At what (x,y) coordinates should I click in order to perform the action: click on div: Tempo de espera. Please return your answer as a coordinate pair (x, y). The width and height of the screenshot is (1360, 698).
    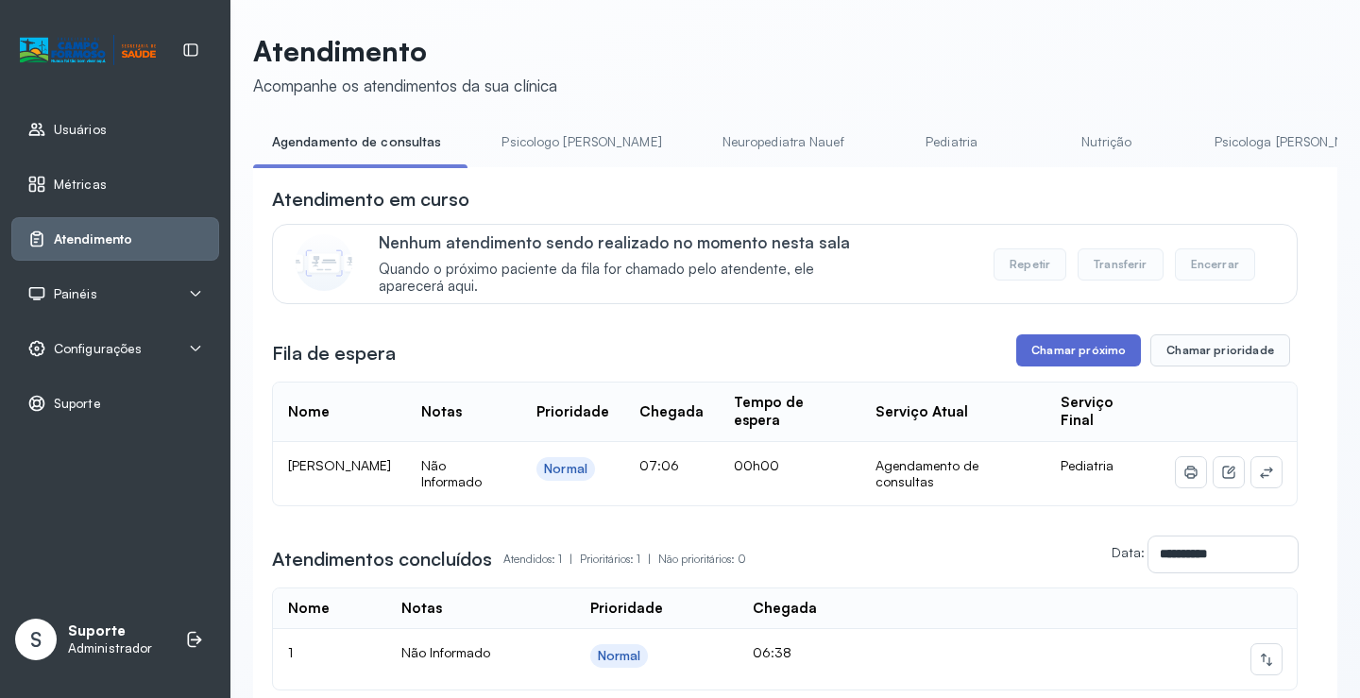
    Looking at the image, I should click on (789, 412).